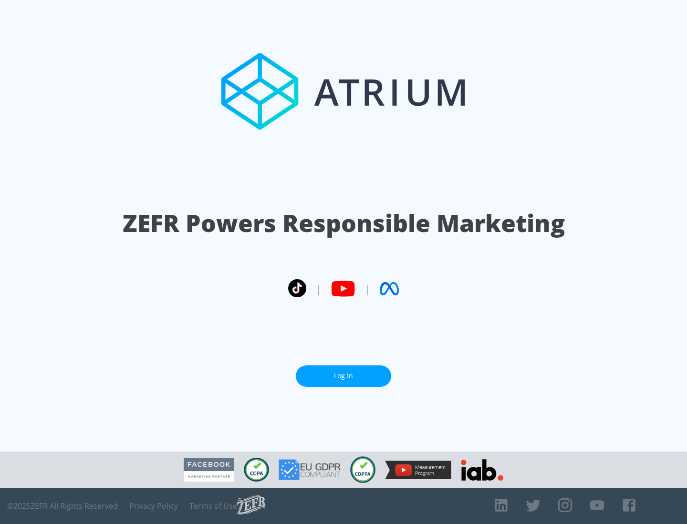 The width and height of the screenshot is (687, 524). What do you see at coordinates (418, 470) in the screenshot?
I see `img: YouTube Measurement Program` at bounding box center [418, 470].